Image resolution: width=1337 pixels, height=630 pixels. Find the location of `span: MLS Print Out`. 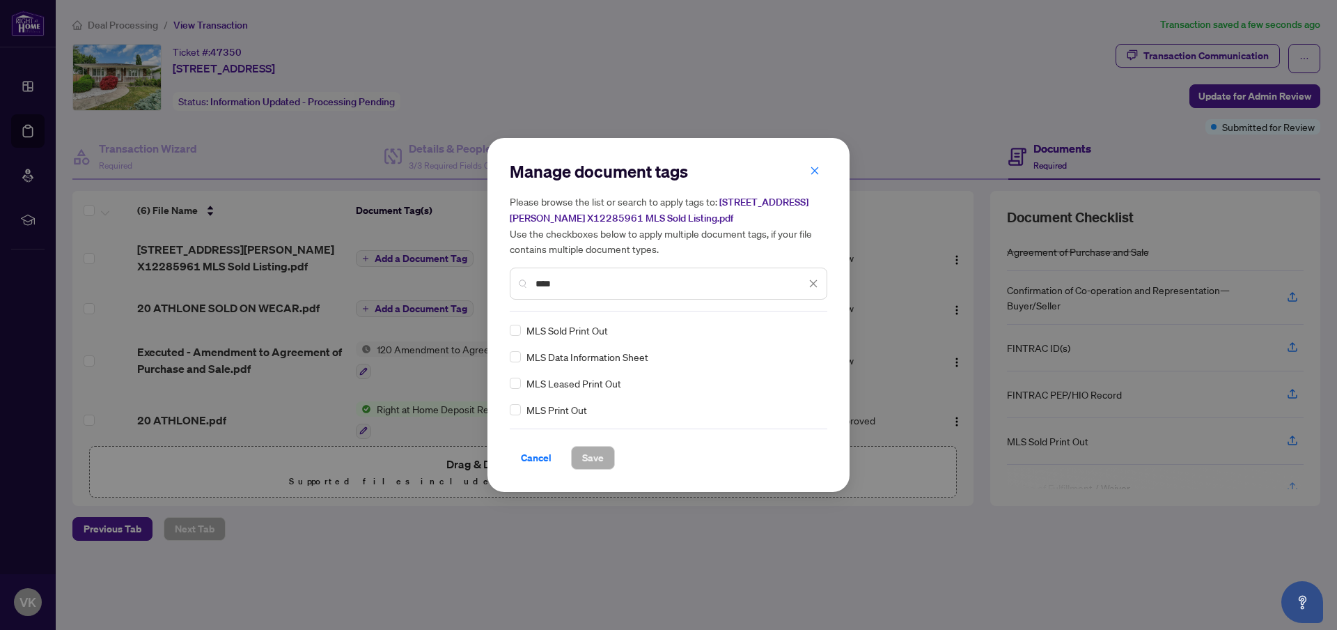

span: MLS Print Out is located at coordinates (556, 409).